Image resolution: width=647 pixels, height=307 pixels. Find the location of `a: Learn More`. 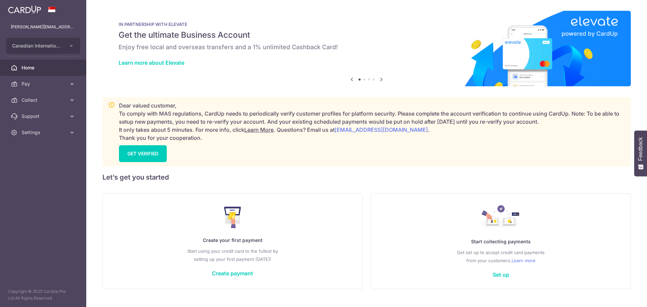

a: Learn More is located at coordinates (259, 130).